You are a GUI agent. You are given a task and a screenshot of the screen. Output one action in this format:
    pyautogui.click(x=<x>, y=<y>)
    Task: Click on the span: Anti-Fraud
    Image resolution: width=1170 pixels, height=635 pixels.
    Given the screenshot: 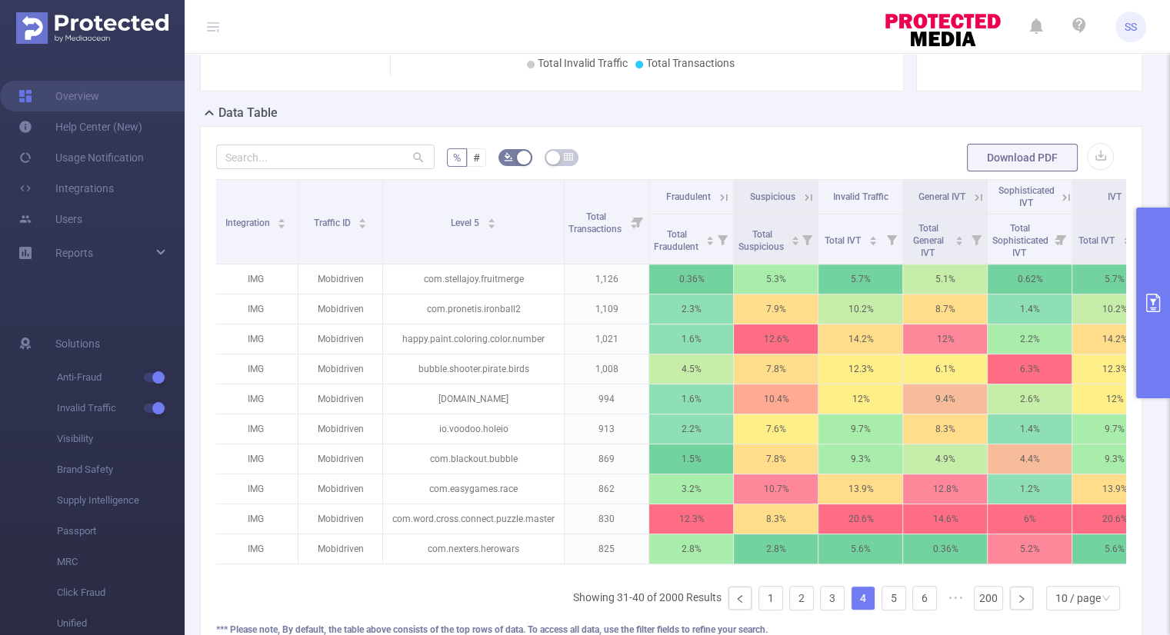 What is the action you would take?
    pyautogui.click(x=121, y=378)
    